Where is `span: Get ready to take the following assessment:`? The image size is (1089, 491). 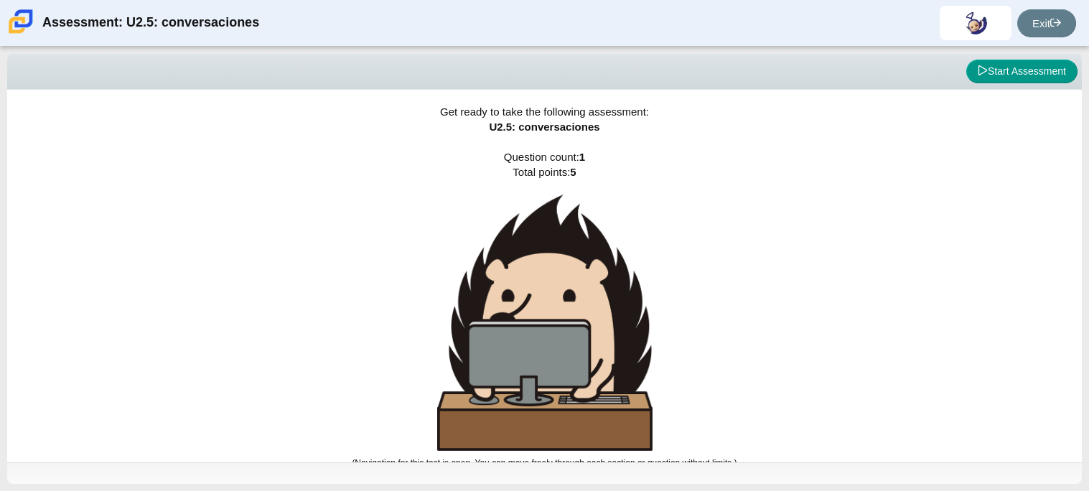 span: Get ready to take the following assessment: is located at coordinates (544, 111).